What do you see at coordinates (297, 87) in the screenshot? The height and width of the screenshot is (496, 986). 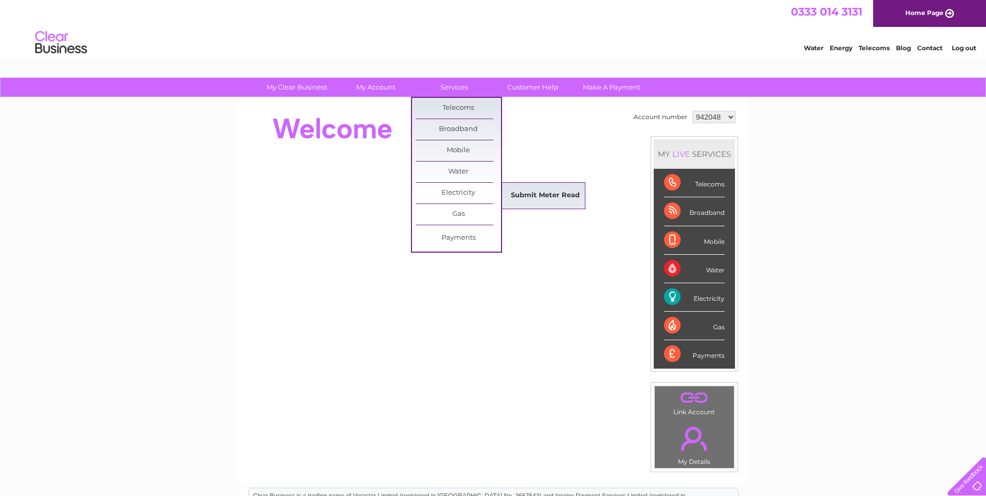 I see `a: My Clear Business` at bounding box center [297, 87].